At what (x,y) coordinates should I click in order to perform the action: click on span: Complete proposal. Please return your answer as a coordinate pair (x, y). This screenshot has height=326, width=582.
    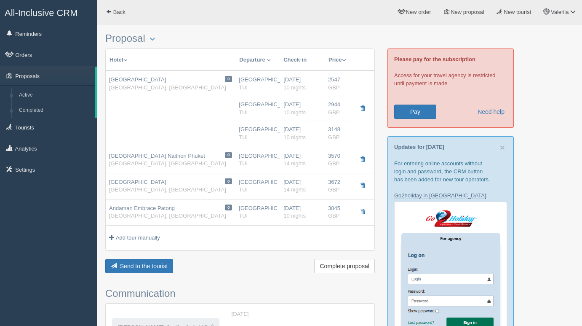
    Looking at the image, I should click on (345, 266).